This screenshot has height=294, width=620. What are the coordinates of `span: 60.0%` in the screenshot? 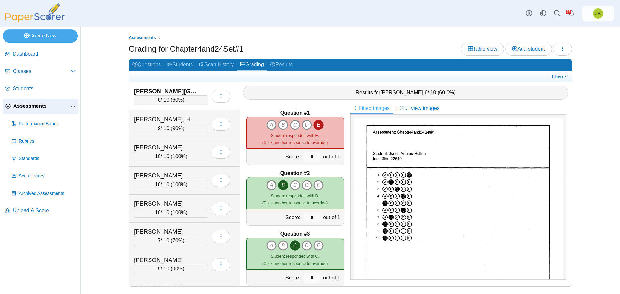 It's located at (446, 92).